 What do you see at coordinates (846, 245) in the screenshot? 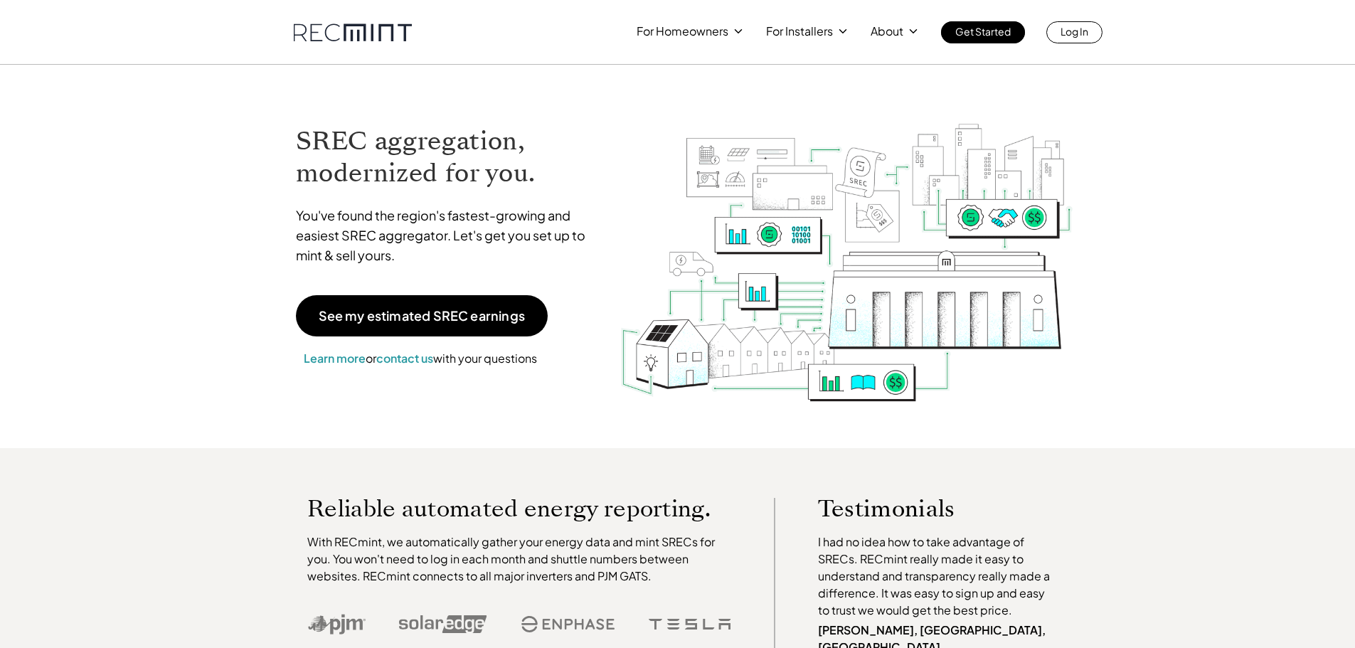
I see `img: RECmint value cycle` at bounding box center [846, 245].